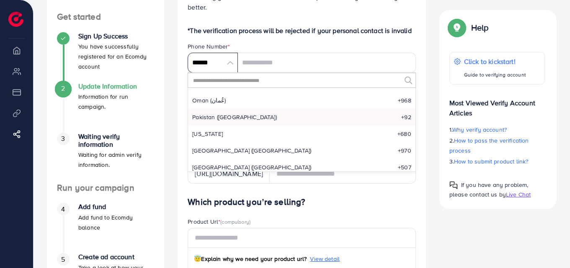 This screenshot has width=570, height=268. I want to click on span: +92, so click(406, 117).